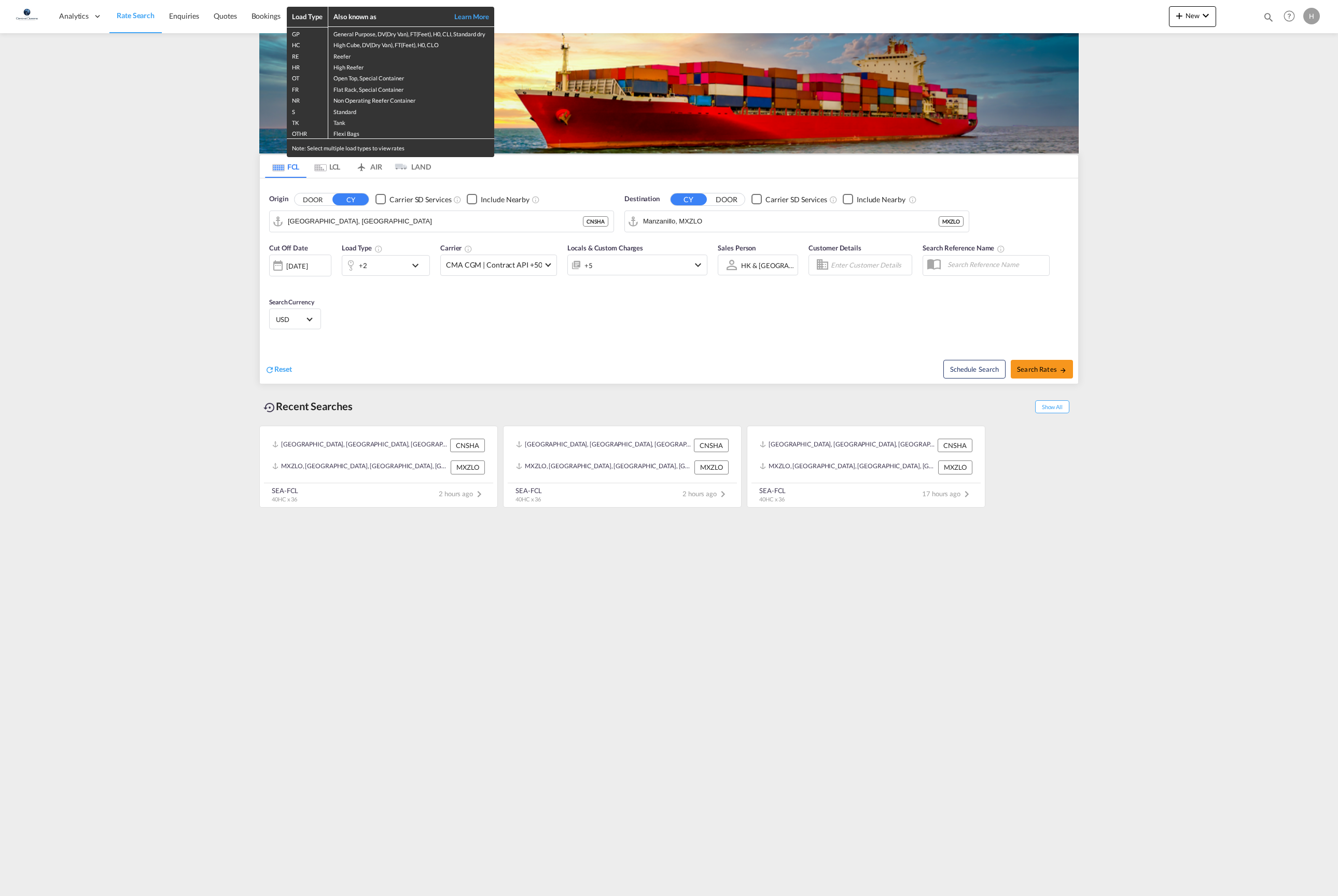  Describe the element at coordinates (411, 99) in the screenshot. I see `td: Non Operating Reefer Container` at that location.